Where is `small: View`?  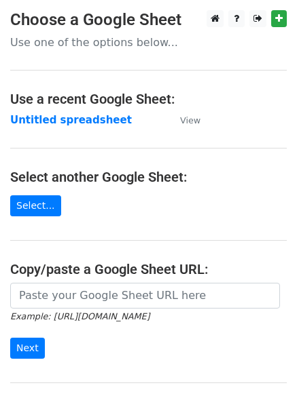
small: View is located at coordinates (190, 120).